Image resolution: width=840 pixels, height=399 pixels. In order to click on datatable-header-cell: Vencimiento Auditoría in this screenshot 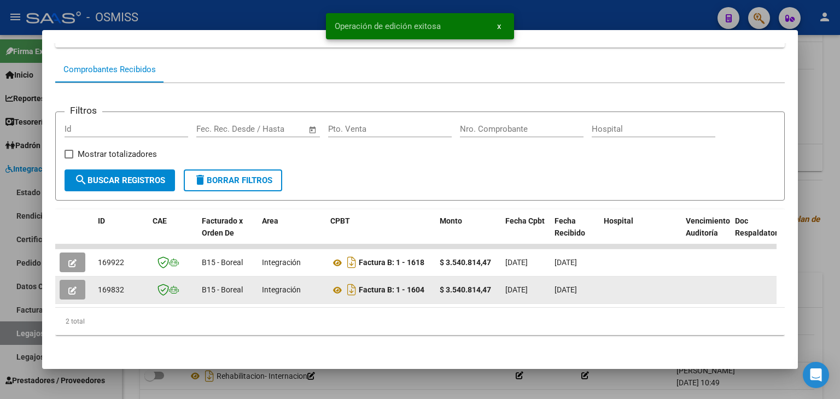, I will do `click(706, 233)`.